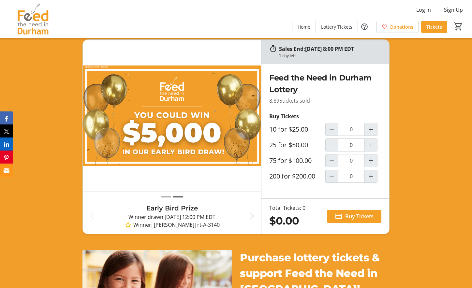 Image resolution: width=472 pixels, height=288 pixels. What do you see at coordinates (359, 216) in the screenshot?
I see `span: Buy Tickets` at bounding box center [359, 216].